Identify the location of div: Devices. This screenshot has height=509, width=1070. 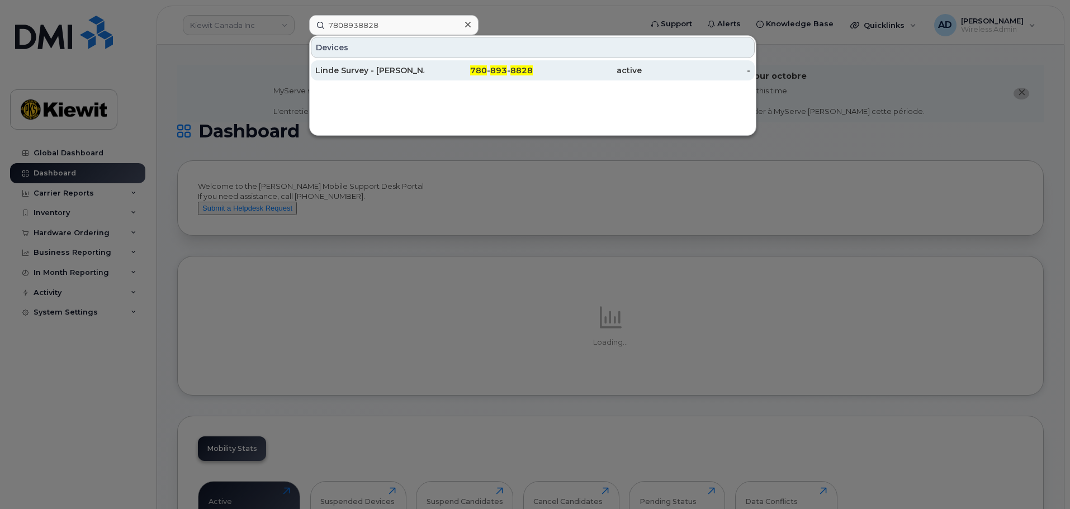
(533, 48).